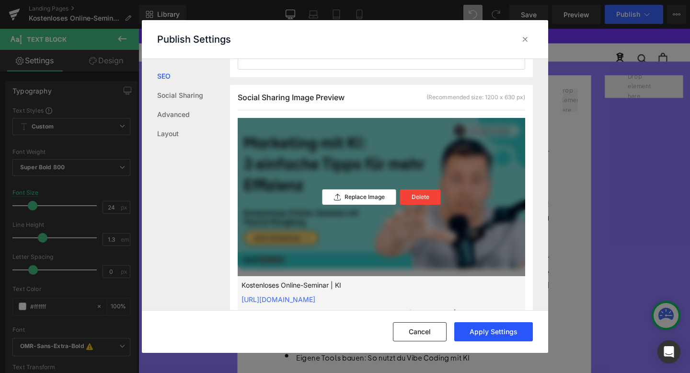 This screenshot has height=373, width=690. Describe the element at coordinates (194, 76) in the screenshot. I see `a: SEO` at that location.